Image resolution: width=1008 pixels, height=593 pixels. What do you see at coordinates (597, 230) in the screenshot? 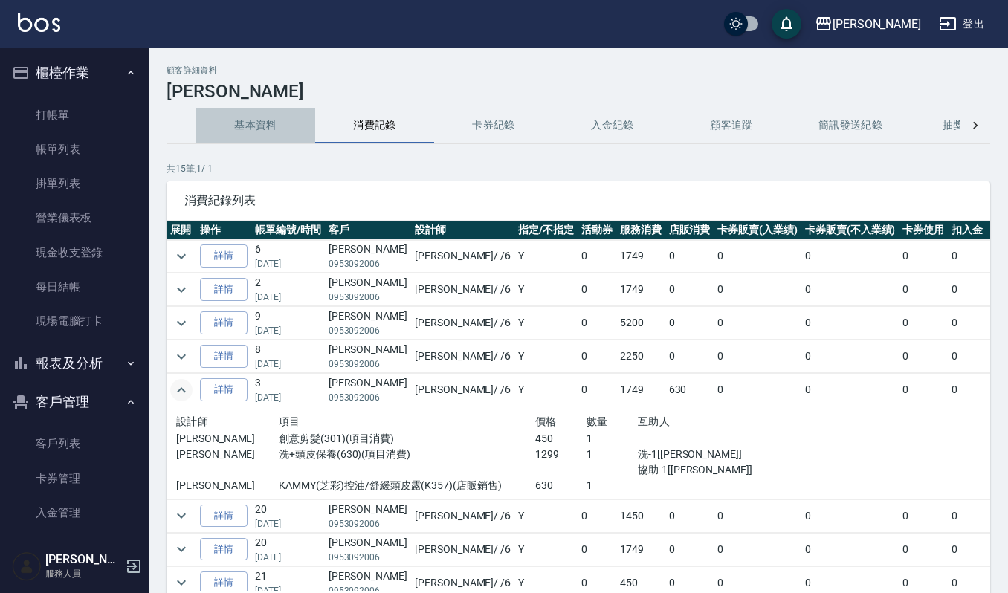
I see `th: 活動券` at bounding box center [597, 230].